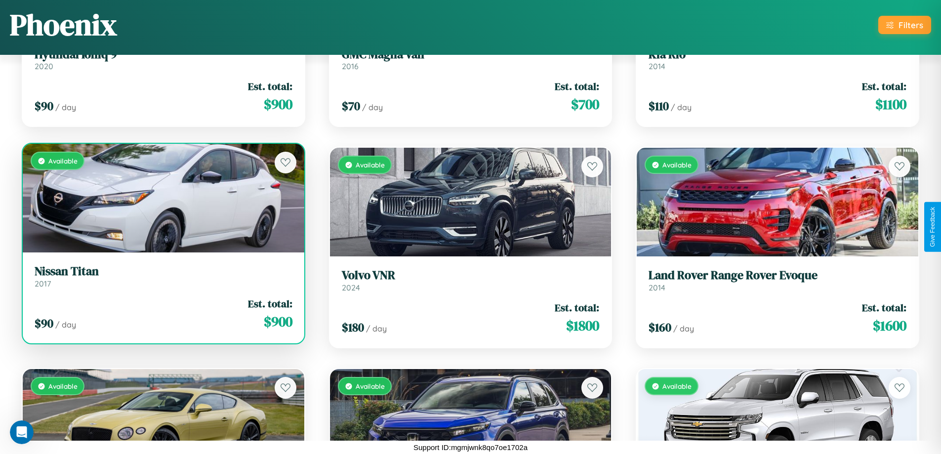 This screenshot has width=941, height=454. I want to click on h1: Phoenix, so click(63, 25).